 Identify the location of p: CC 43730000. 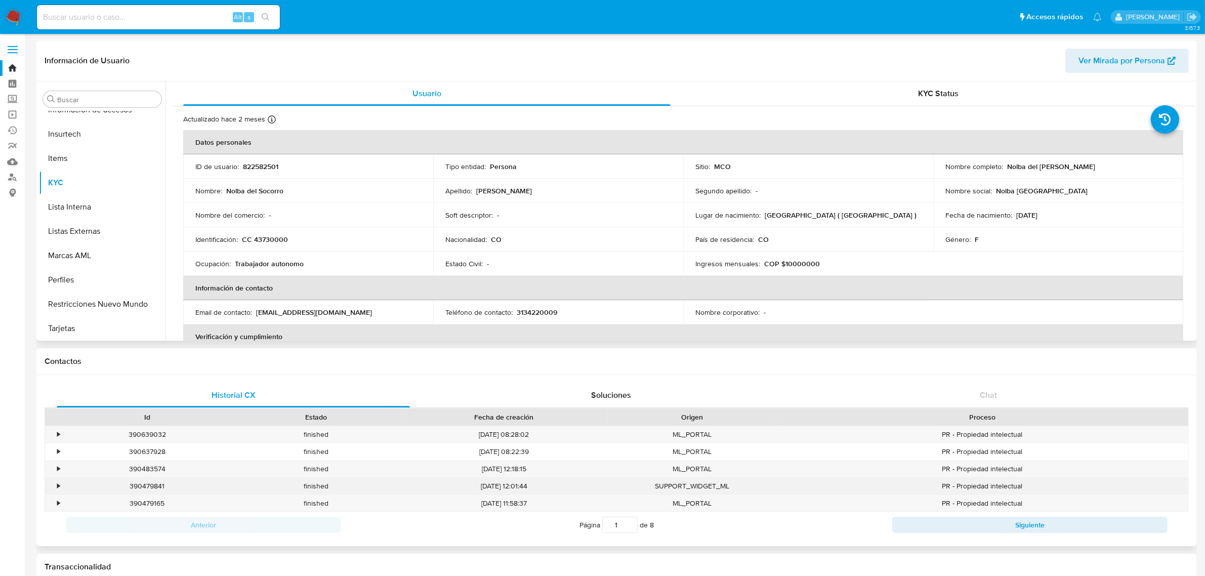
(265, 239).